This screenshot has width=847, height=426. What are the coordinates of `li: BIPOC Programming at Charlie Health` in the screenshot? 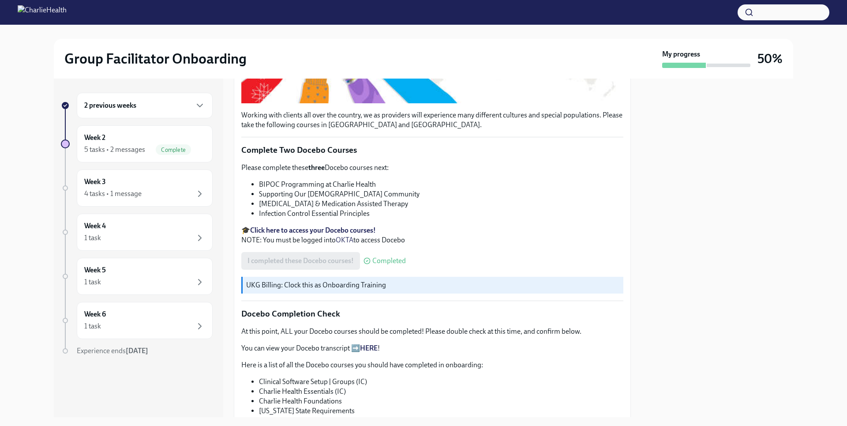 It's located at (441, 184).